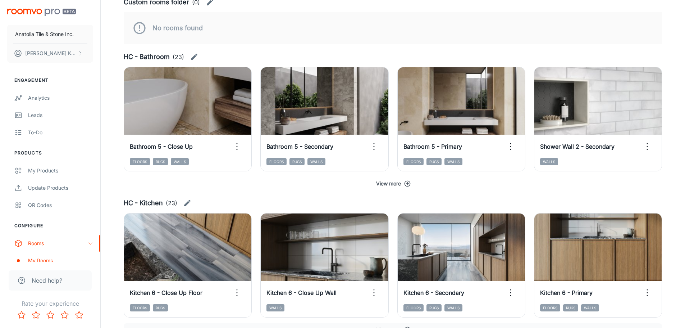  I want to click on h6: Kitchen 6 - Primary, so click(566, 292).